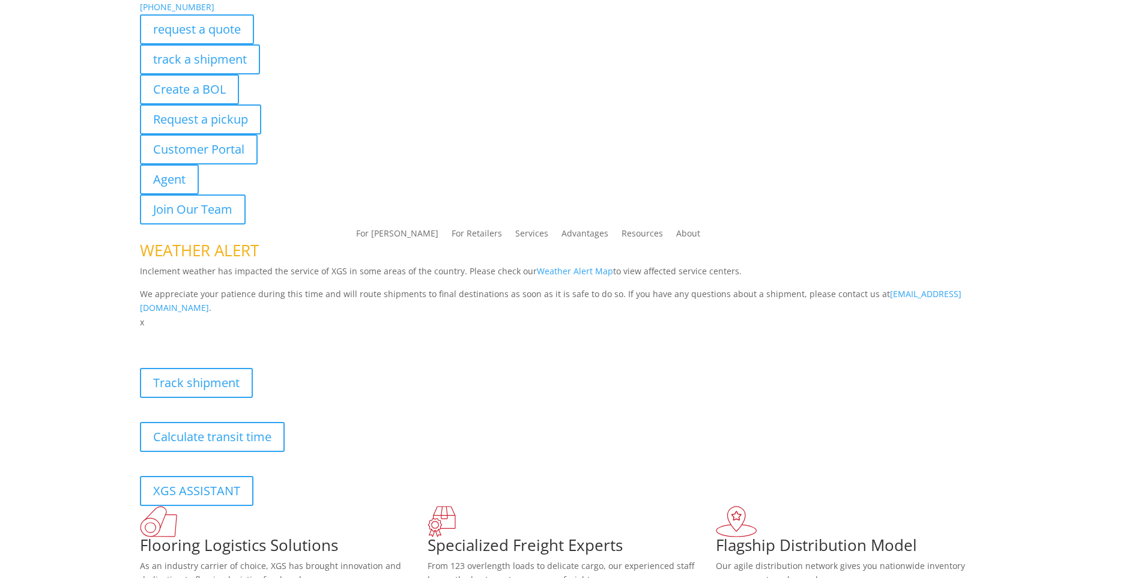 This screenshot has width=1144, height=578. What do you see at coordinates (585, 236) in the screenshot?
I see `a: Advantages` at bounding box center [585, 236].